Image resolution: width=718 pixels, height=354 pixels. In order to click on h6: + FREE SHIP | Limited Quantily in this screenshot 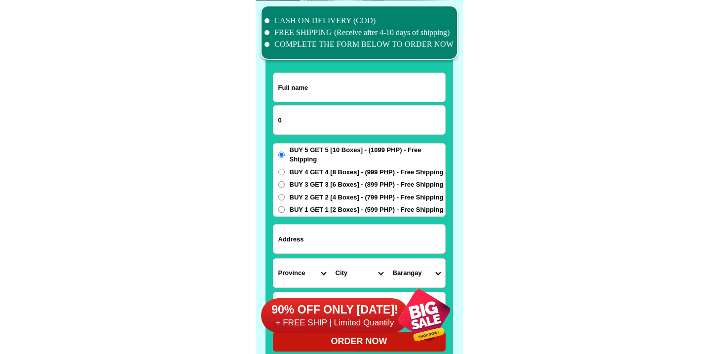, I will do `click(335, 323)`.